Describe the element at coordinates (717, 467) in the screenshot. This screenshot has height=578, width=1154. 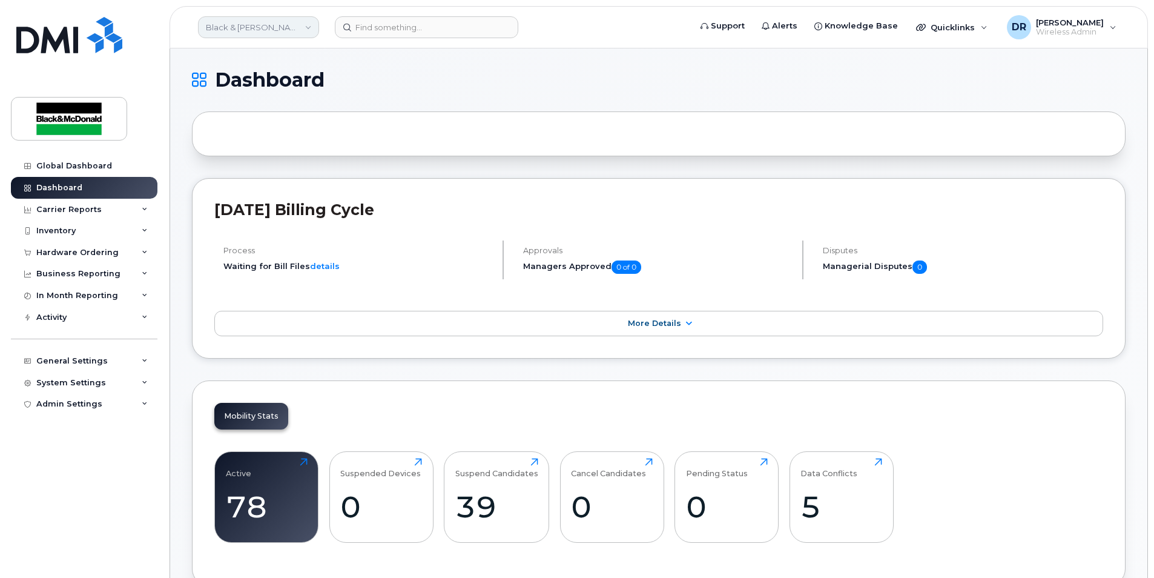
I see `div: Pending Status` at that location.